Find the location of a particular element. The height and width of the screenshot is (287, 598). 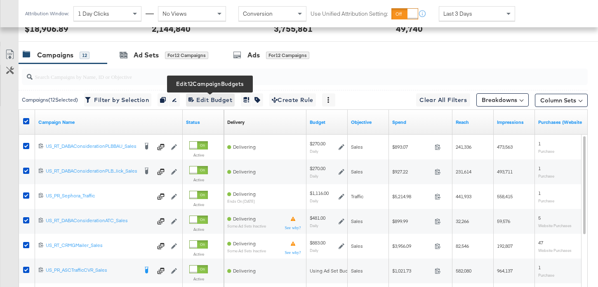

button: Clear All Filters is located at coordinates (443, 100).